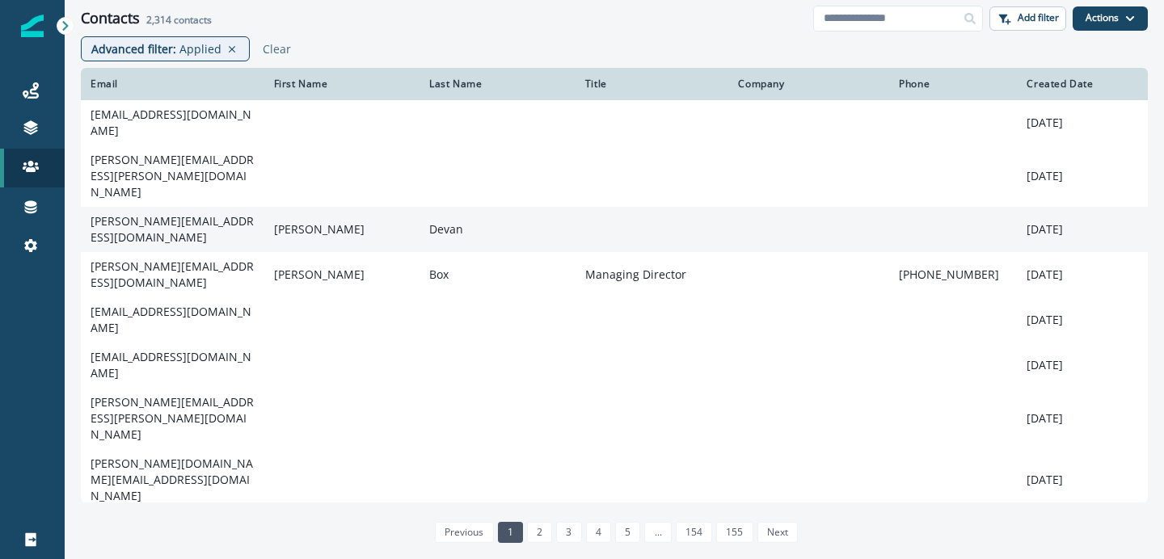 This screenshot has width=1164, height=559. What do you see at coordinates (953, 84) in the screenshot?
I see `div: Phone` at bounding box center [953, 84].